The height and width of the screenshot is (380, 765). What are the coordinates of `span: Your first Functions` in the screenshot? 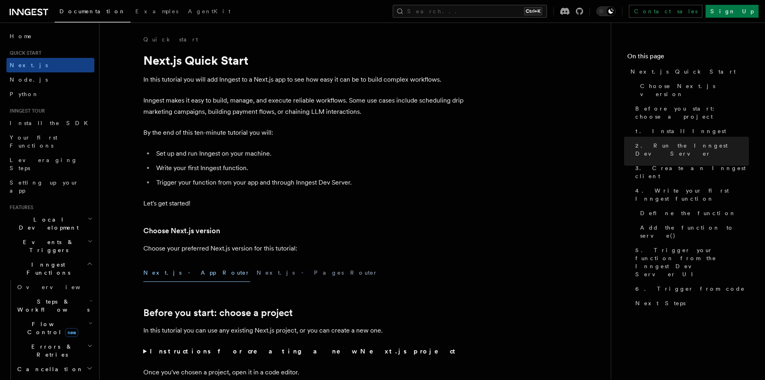 It's located at (33, 141).